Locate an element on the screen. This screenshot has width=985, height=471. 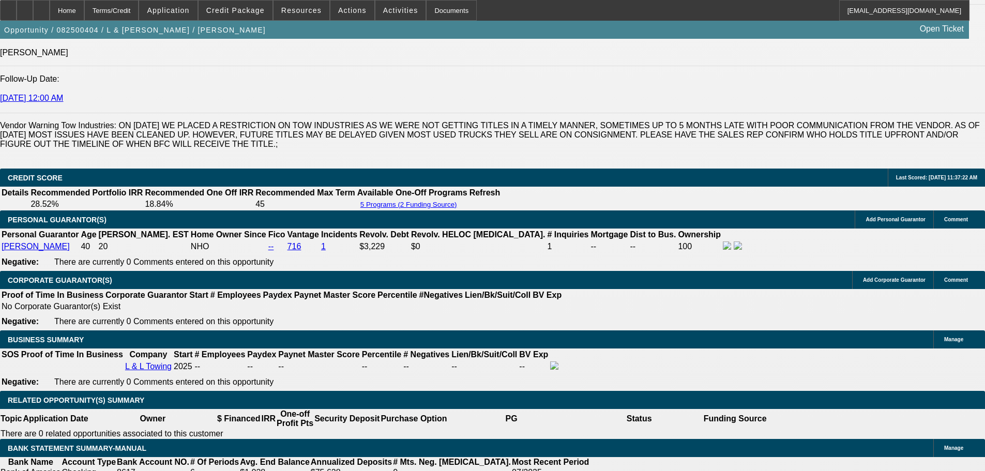
b: Fico is located at coordinates (277, 234).